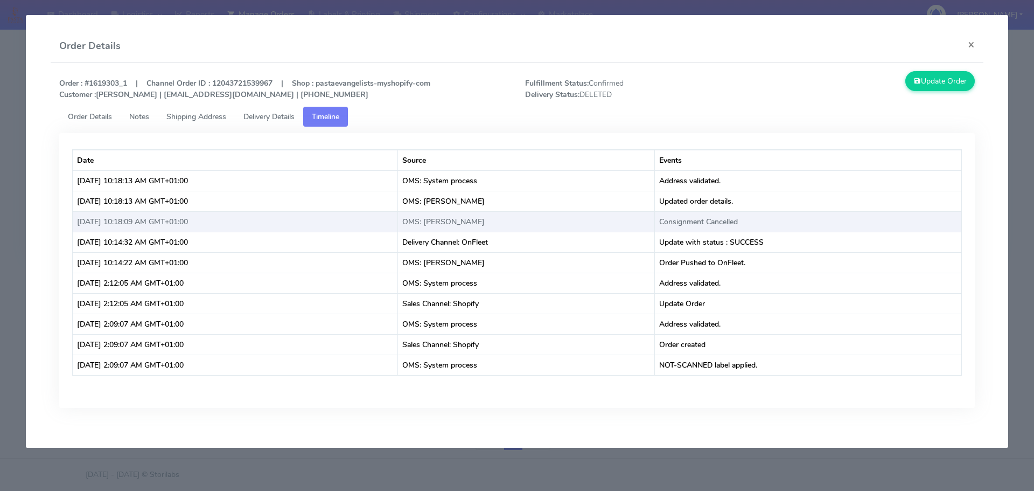 The height and width of the screenshot is (491, 1034). What do you see at coordinates (90, 46) in the screenshot?
I see `h4: Order Details` at bounding box center [90, 46].